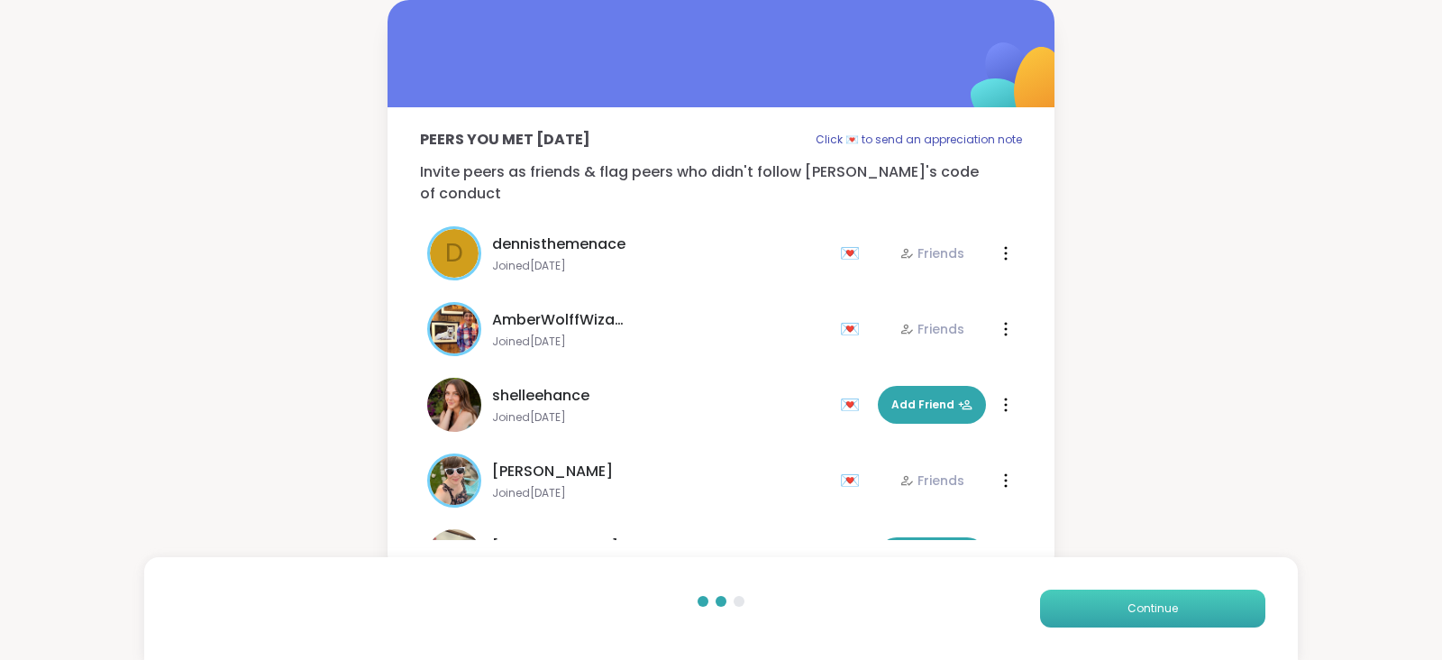 The image size is (1442, 660). What do you see at coordinates (932, 556) in the screenshot?
I see `button: Cancel Invite` at bounding box center [932, 556].